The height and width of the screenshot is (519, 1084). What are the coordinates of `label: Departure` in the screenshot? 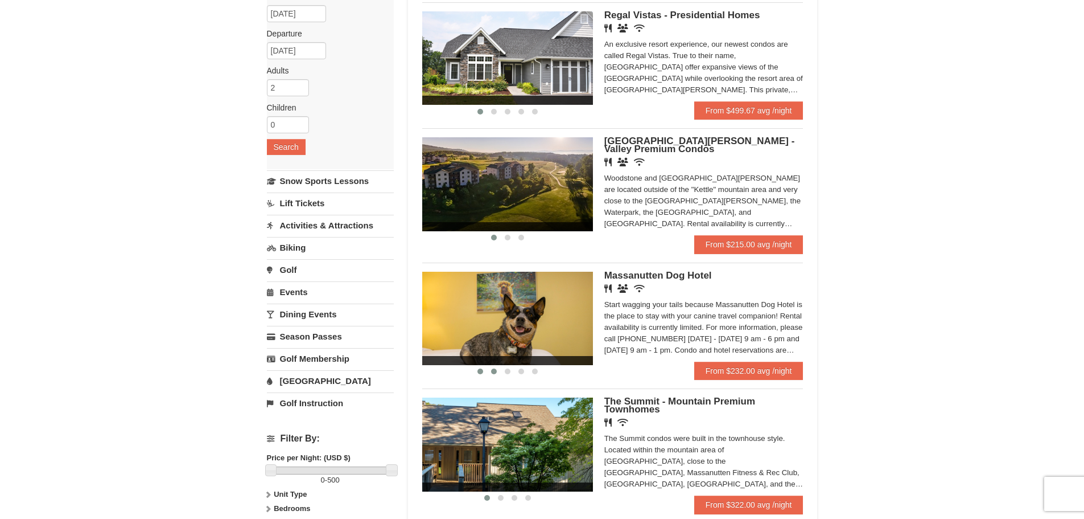 It's located at (326, 34).